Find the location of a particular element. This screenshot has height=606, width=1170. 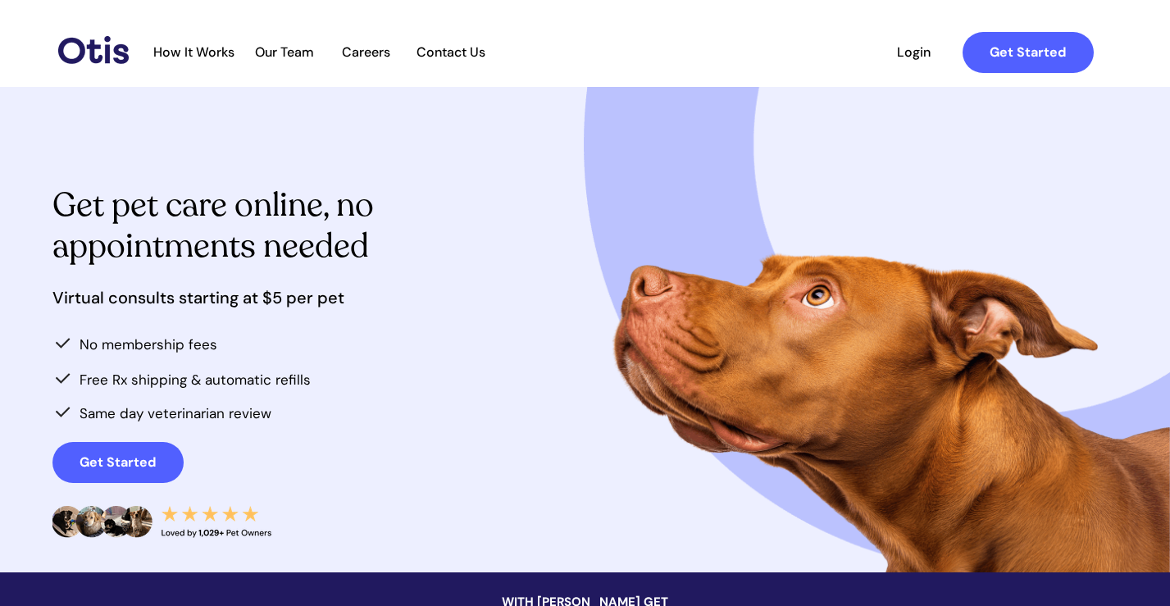

span: Free Rx shipping & automatic refills is located at coordinates (195, 380).